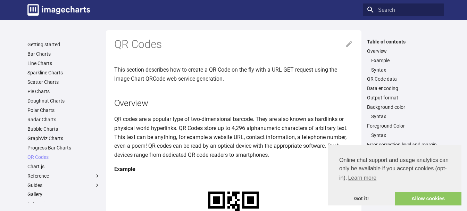 Image resolution: width=467 pixels, height=211 pixels. Describe the element at coordinates (362, 178) in the screenshot. I see `a: learn more about cookies` at that location.